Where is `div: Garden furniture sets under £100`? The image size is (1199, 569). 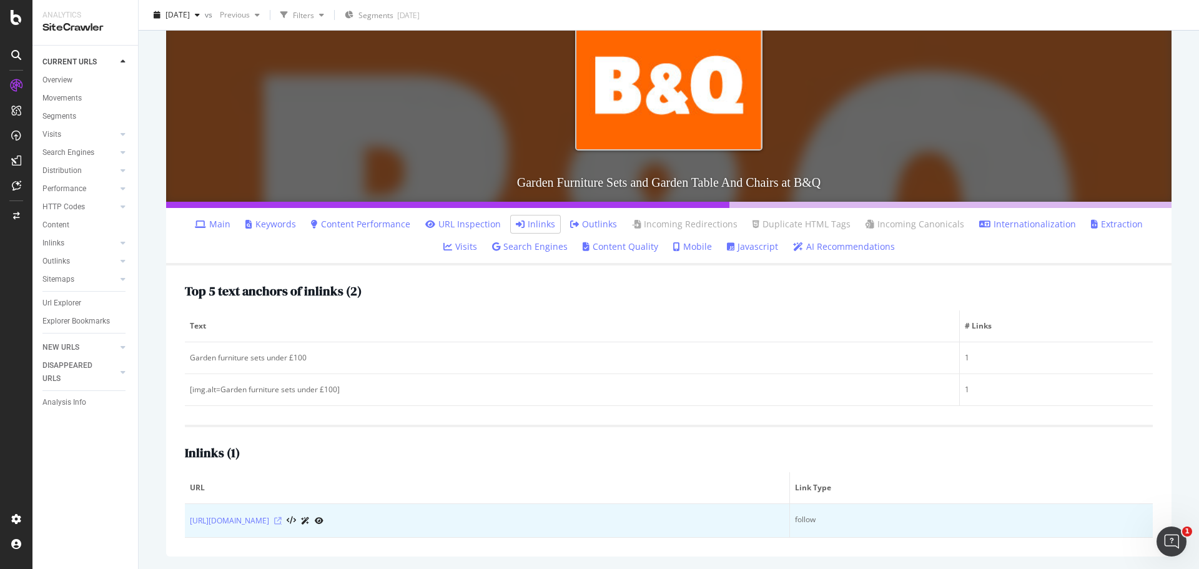 div: Garden furniture sets under £100 is located at coordinates (572, 358).